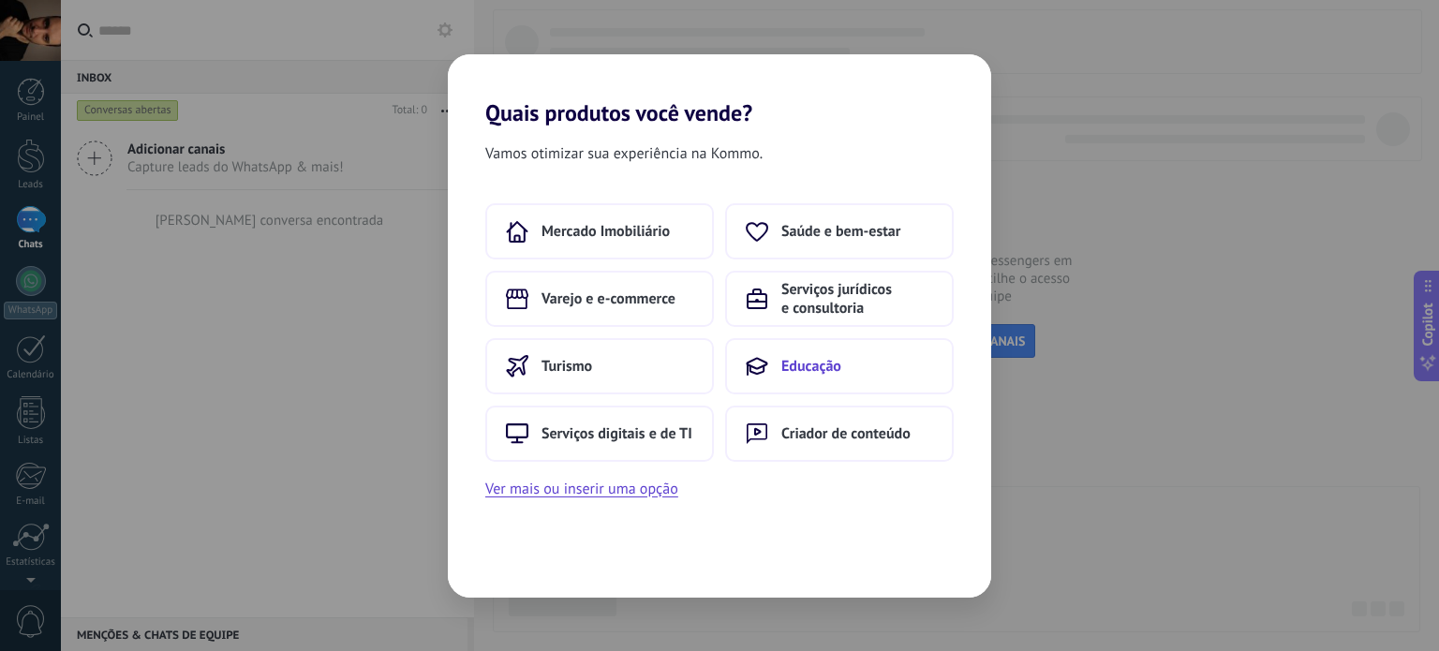 The height and width of the screenshot is (651, 1439). What do you see at coordinates (624, 154) in the screenshot?
I see `span: Vamos otimizar sua experiência na Kommo.` at bounding box center [624, 154].